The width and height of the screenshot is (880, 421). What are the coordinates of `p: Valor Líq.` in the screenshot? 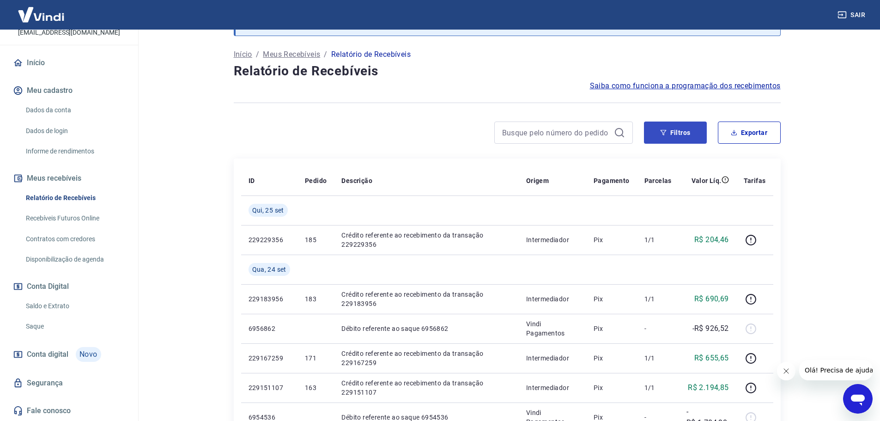 It's located at (706, 181).